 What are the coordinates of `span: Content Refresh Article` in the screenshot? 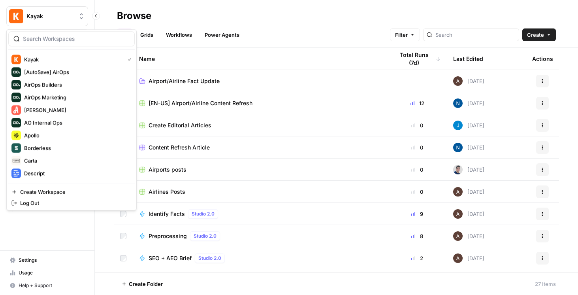 It's located at (179, 147).